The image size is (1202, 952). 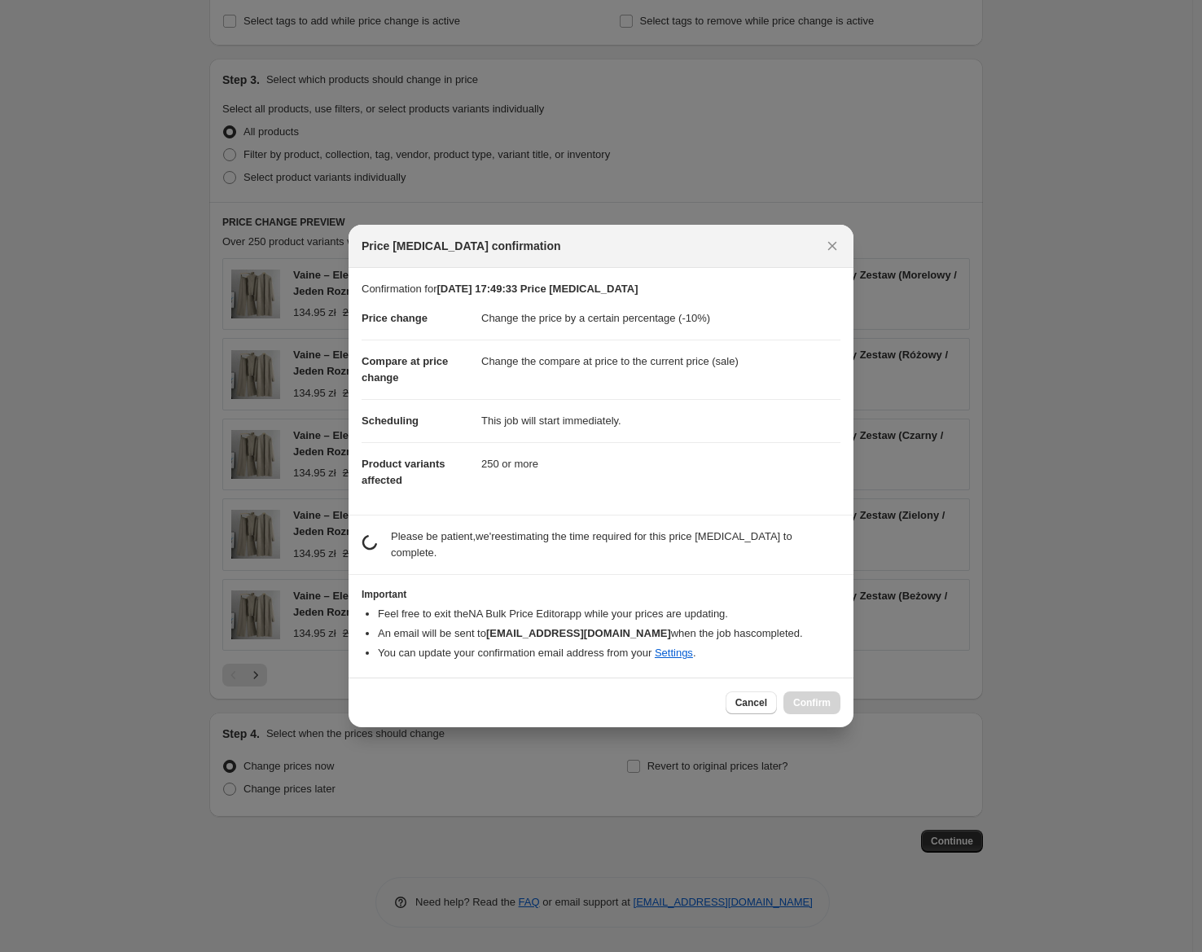 I want to click on li: You can update your confirmation email address from your ., so click(x=609, y=653).